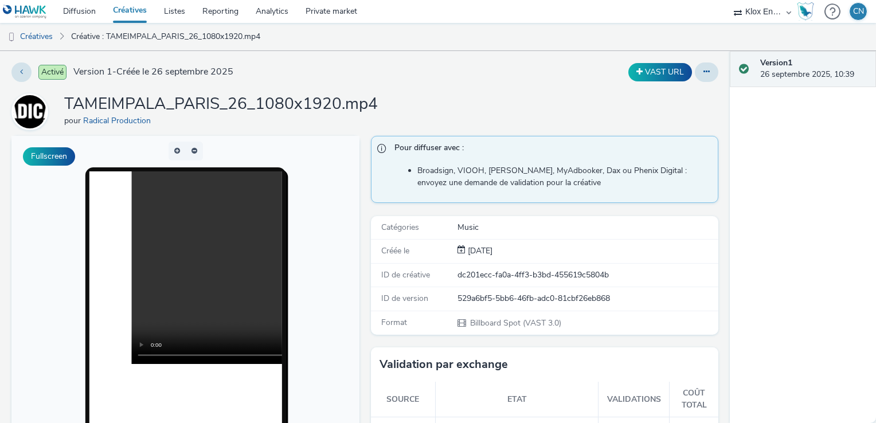 The width and height of the screenshot is (876, 423). I want to click on span: Pour diffuser avec :, so click(551, 150).